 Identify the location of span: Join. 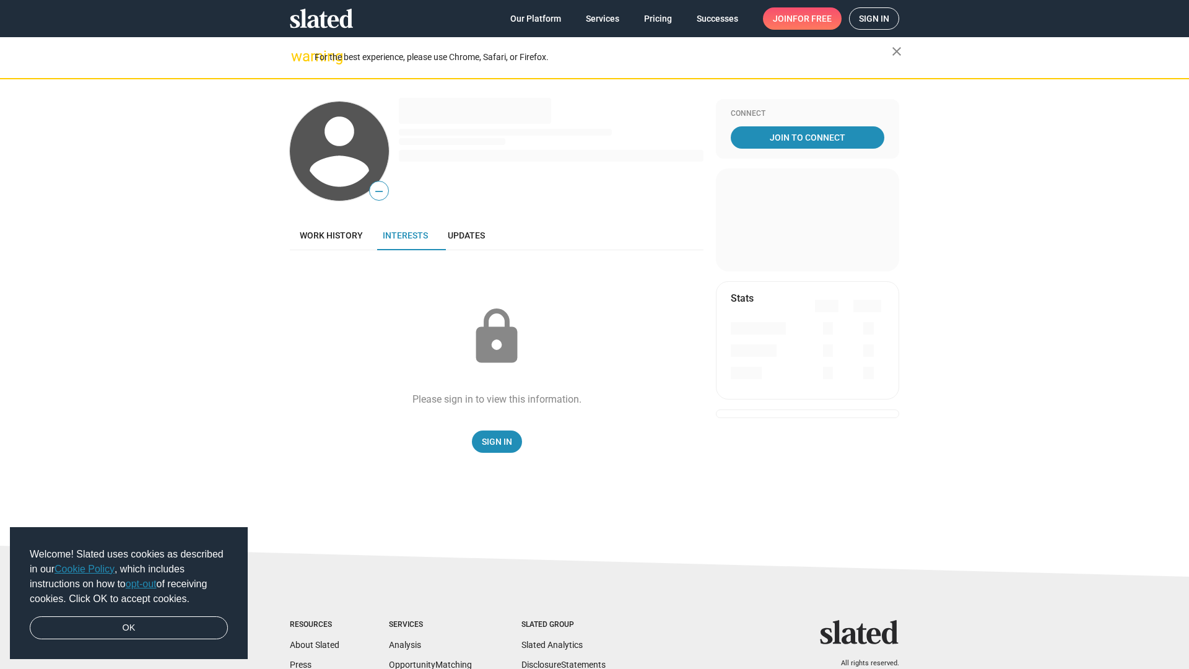
(802, 19).